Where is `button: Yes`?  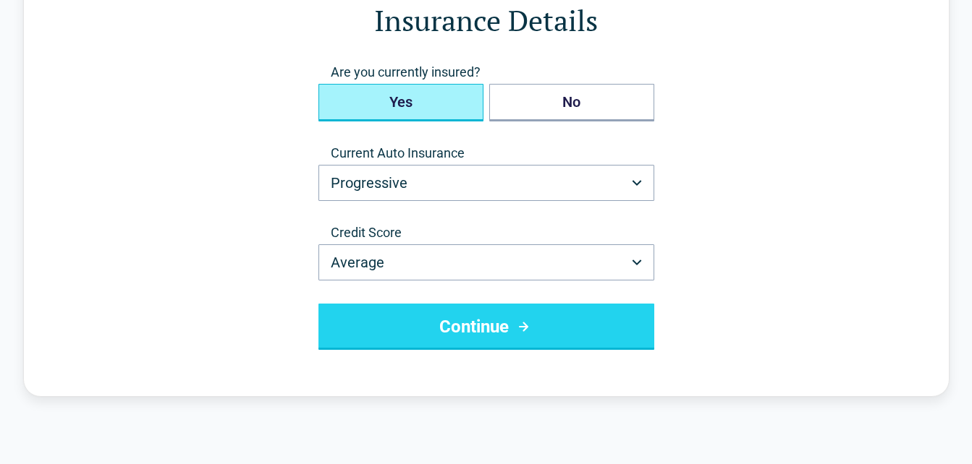 button: Yes is located at coordinates (401, 103).